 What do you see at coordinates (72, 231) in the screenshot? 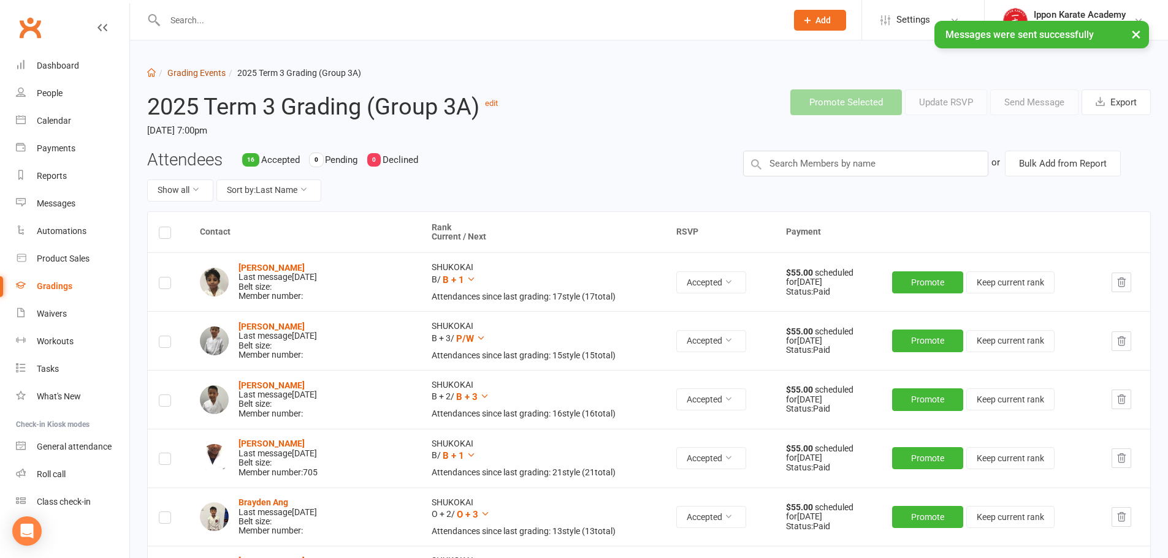
I see `a: Automations` at bounding box center [72, 231].